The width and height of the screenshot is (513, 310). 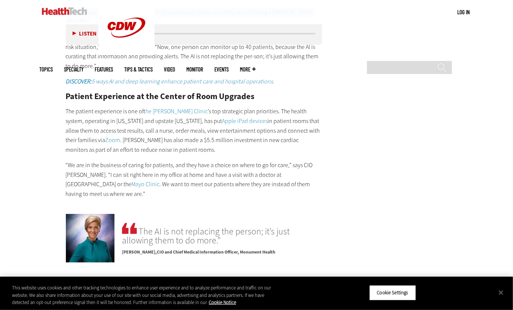 I want to click on a: More information about your privacy, so click(x=222, y=302).